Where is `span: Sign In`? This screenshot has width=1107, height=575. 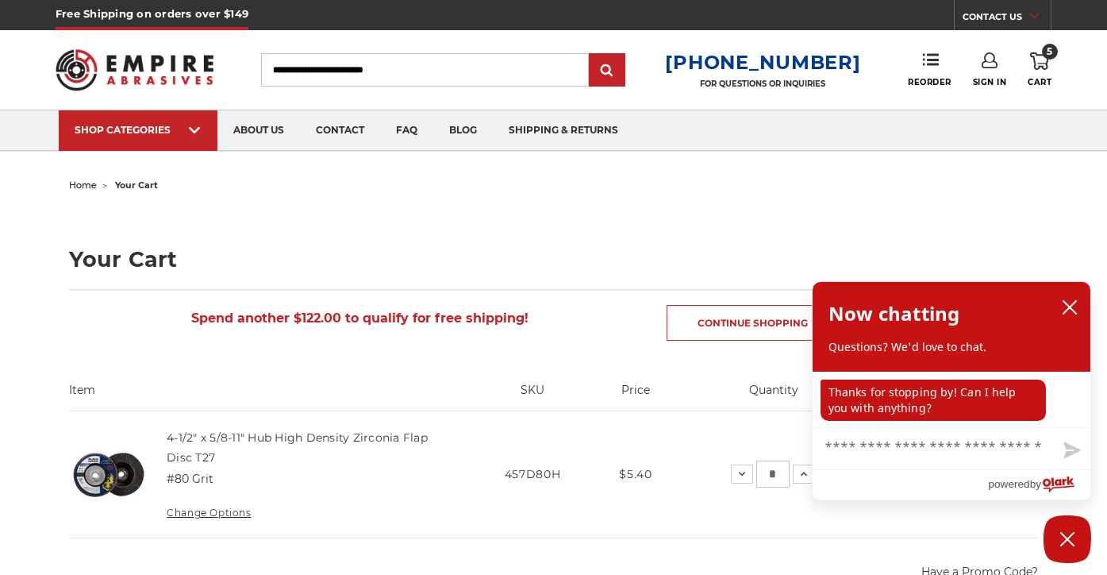 span: Sign In is located at coordinates (990, 82).